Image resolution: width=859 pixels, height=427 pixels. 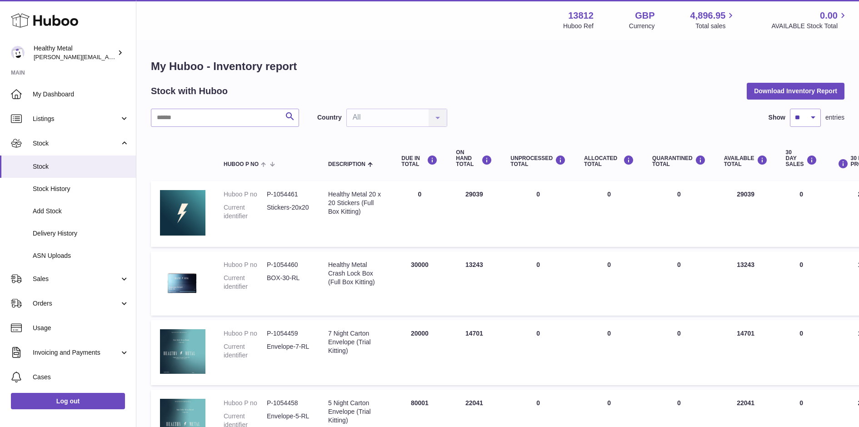 What do you see at coordinates (81, 255) in the screenshot?
I see `span: ASN Uploads` at bounding box center [81, 255].